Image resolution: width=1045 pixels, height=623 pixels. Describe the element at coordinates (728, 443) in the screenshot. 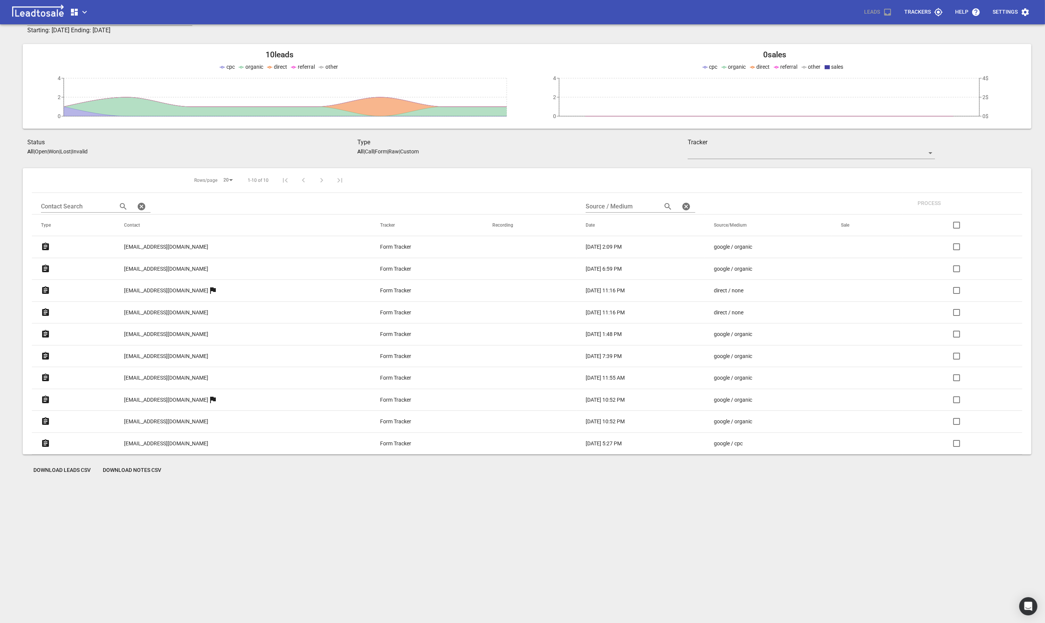

I see `p: google / cpc` at that location.